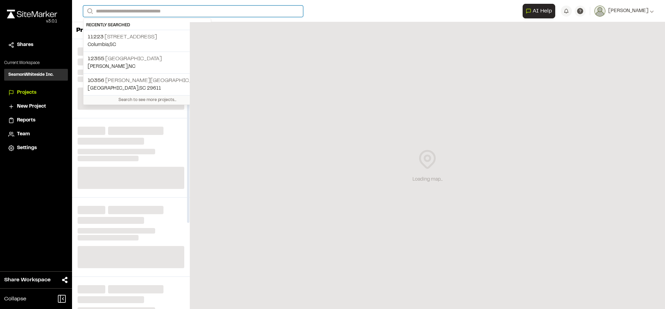  I want to click on span: 12355, so click(96, 59).